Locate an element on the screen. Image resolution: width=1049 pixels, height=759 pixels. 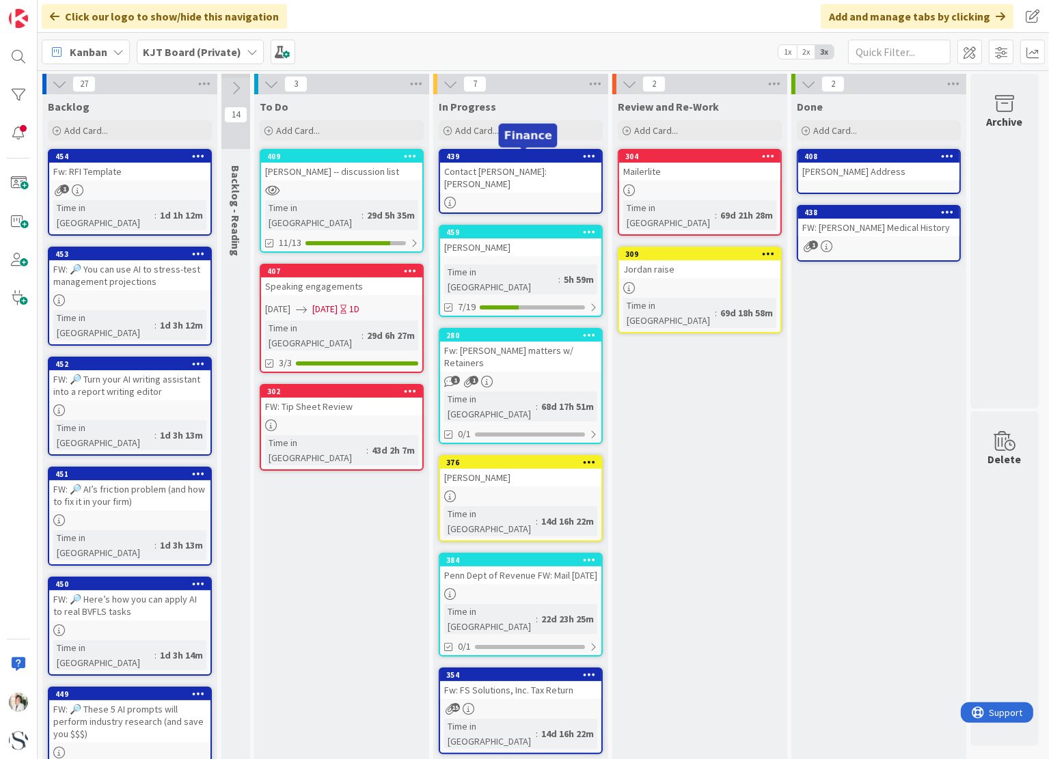
span: 2 is located at coordinates (654, 84).